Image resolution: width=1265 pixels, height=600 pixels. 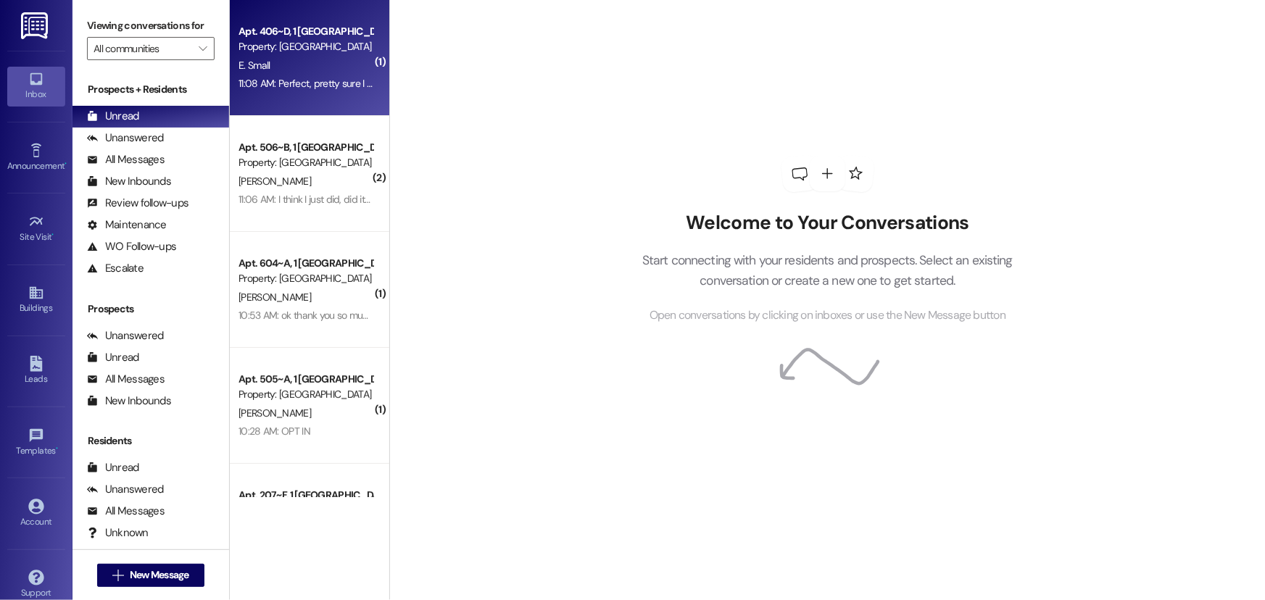 I want to click on div: Residents, so click(x=151, y=441).